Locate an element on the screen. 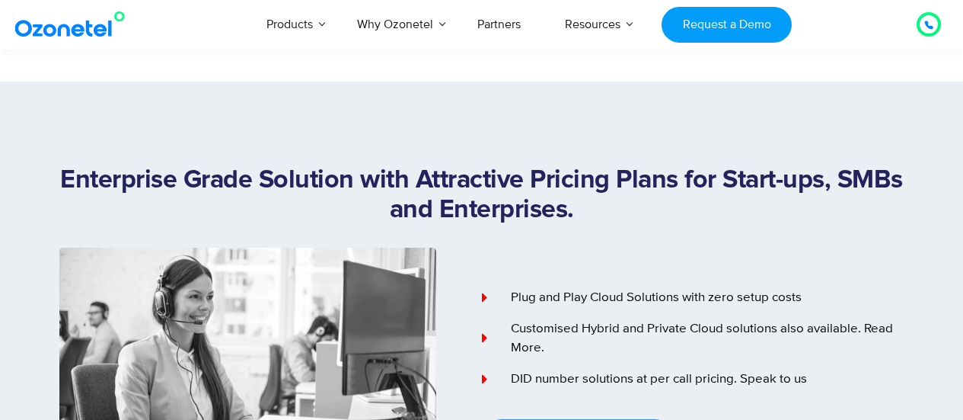 This screenshot has width=963, height=420. a: Customised Hybrid and Private Cloud solutions also available. Read More. is located at coordinates (693, 338).